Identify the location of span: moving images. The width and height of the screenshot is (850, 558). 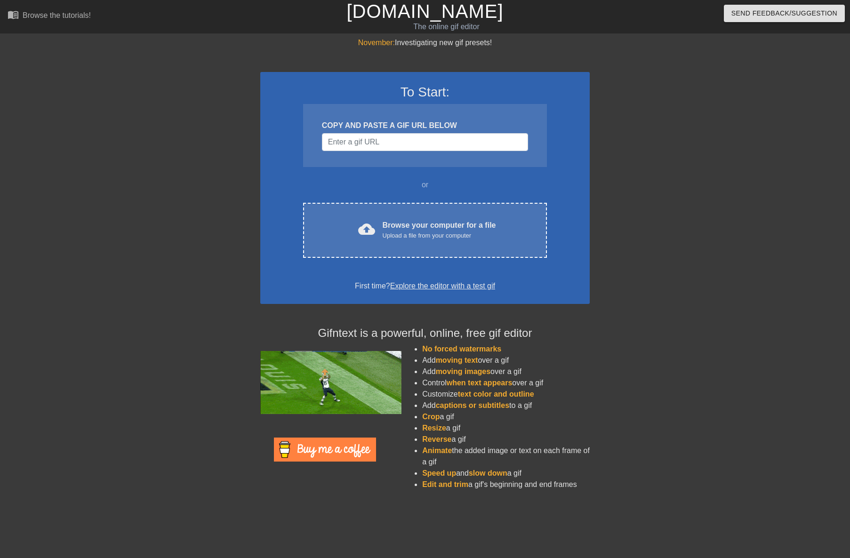
(463, 371).